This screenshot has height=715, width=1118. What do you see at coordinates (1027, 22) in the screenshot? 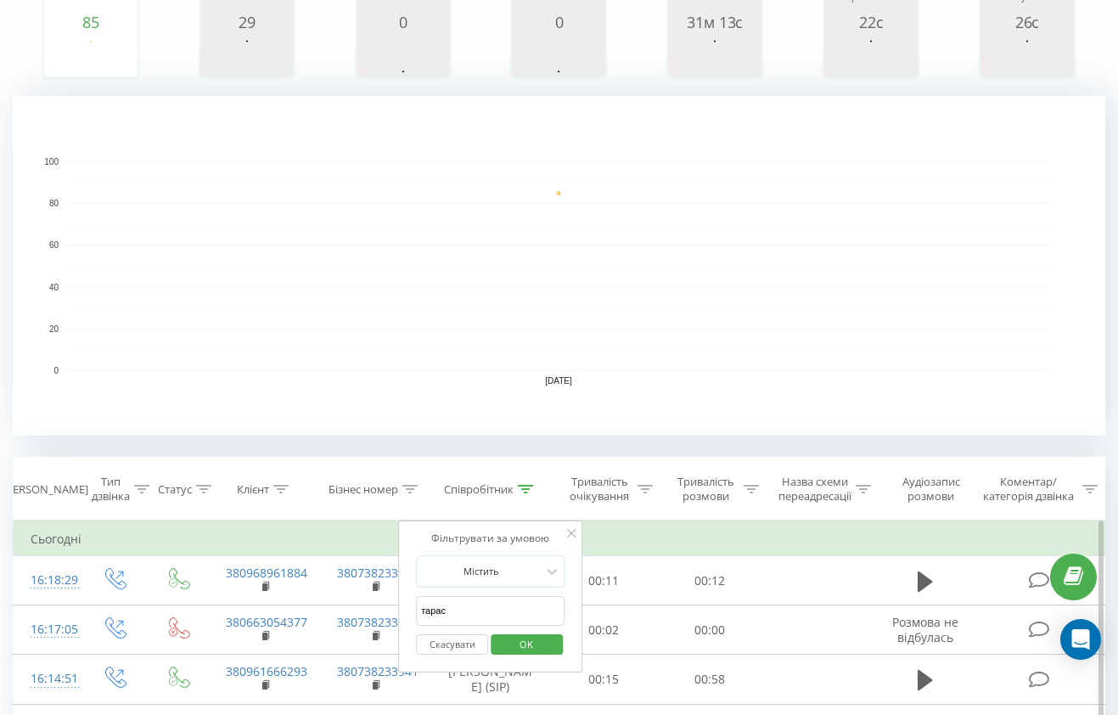
I see `div: 26с` at bounding box center [1027, 22].